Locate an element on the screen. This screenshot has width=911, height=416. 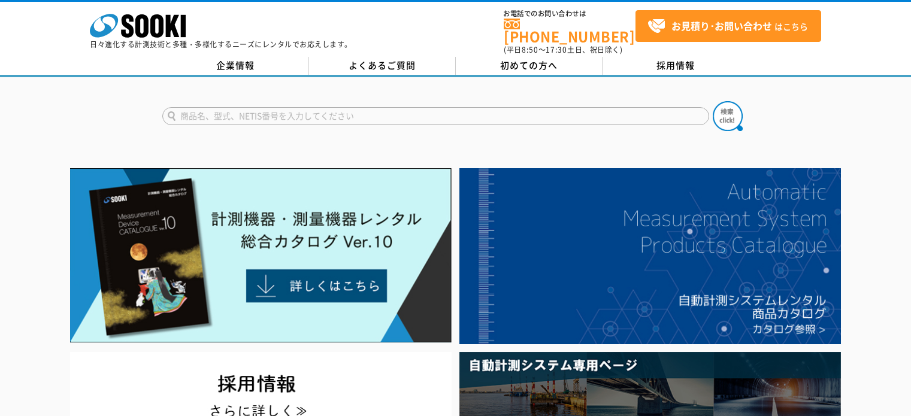
a: 初めての方へ is located at coordinates (529, 66).